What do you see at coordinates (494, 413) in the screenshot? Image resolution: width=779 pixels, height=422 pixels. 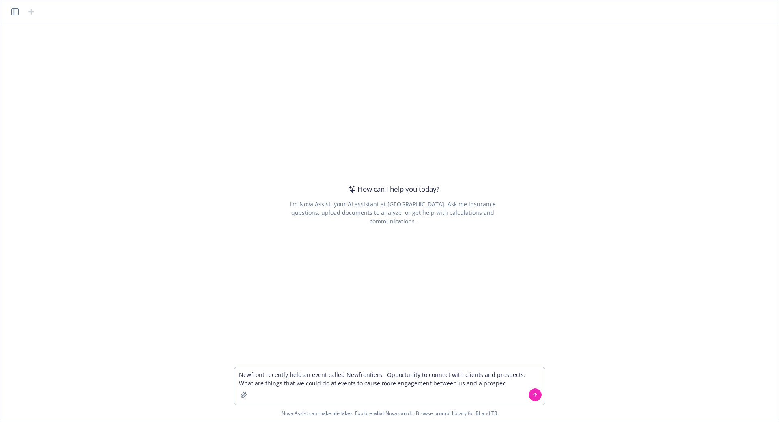 I see `a: TR` at bounding box center [494, 413].